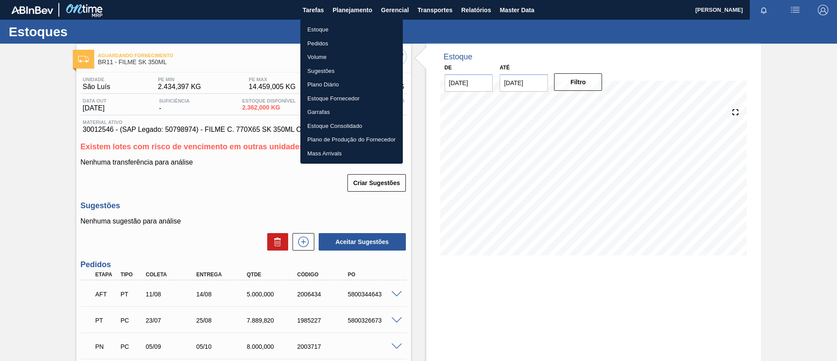 The image size is (837, 361). I want to click on li: Sugestões, so click(352, 71).